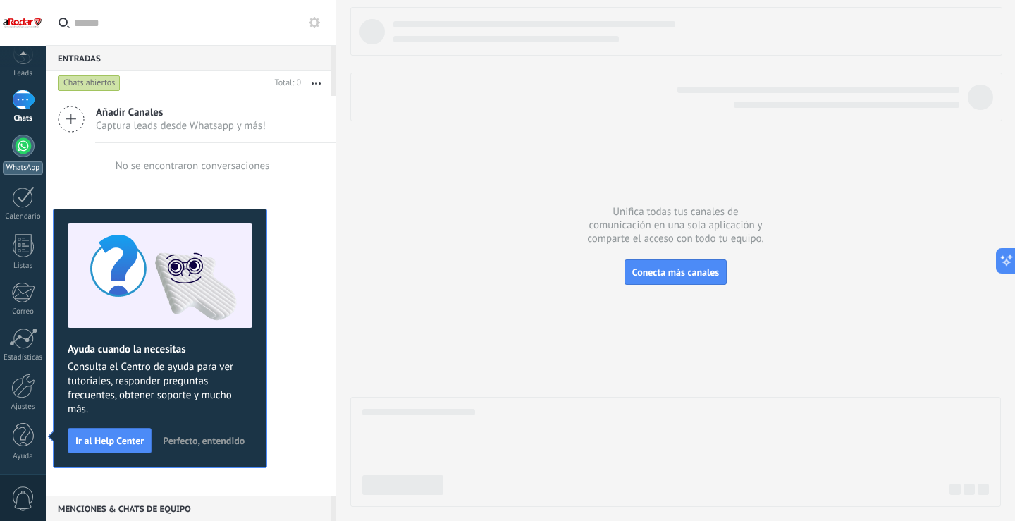  What do you see at coordinates (109, 440) in the screenshot?
I see `span: Ir al Help Center` at bounding box center [109, 440].